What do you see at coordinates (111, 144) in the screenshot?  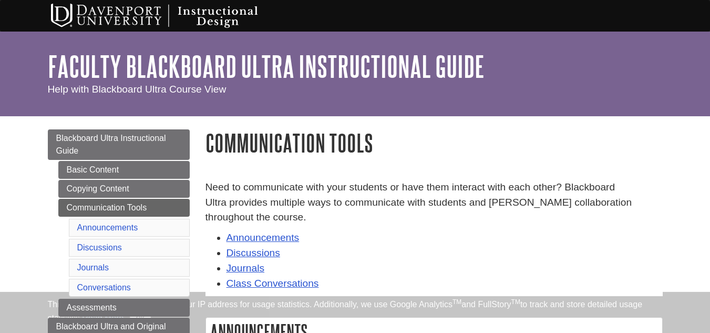 I see `span: Blackboard Ultra Instructional Guide` at bounding box center [111, 144].